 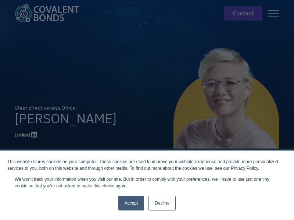 What do you see at coordinates (131, 203) in the screenshot?
I see `a: Accept` at bounding box center [131, 203].